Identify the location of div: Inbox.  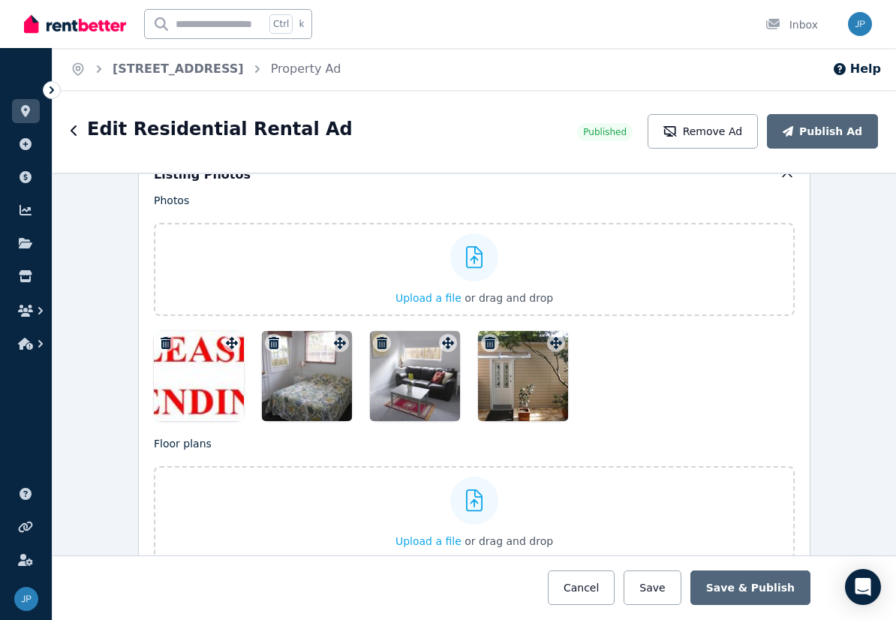
(792, 25).